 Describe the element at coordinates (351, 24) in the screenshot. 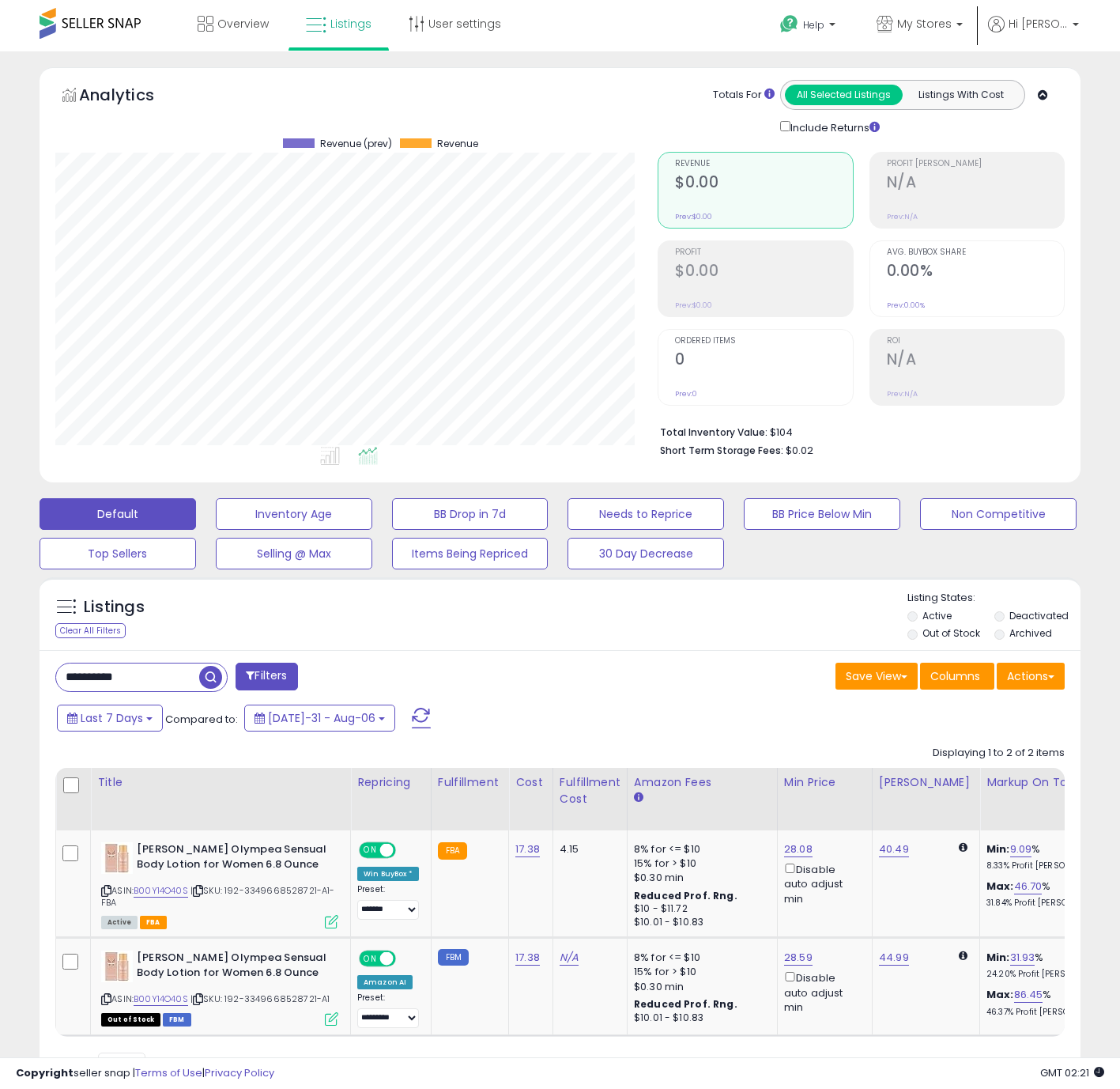

I see `span: Listings` at that location.